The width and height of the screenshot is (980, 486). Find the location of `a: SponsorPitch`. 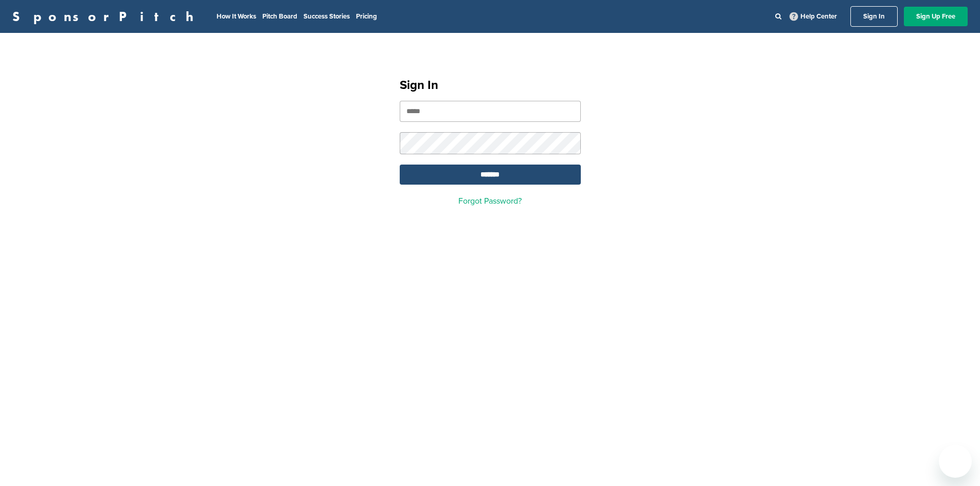

a: SponsorPitch is located at coordinates (106, 16).